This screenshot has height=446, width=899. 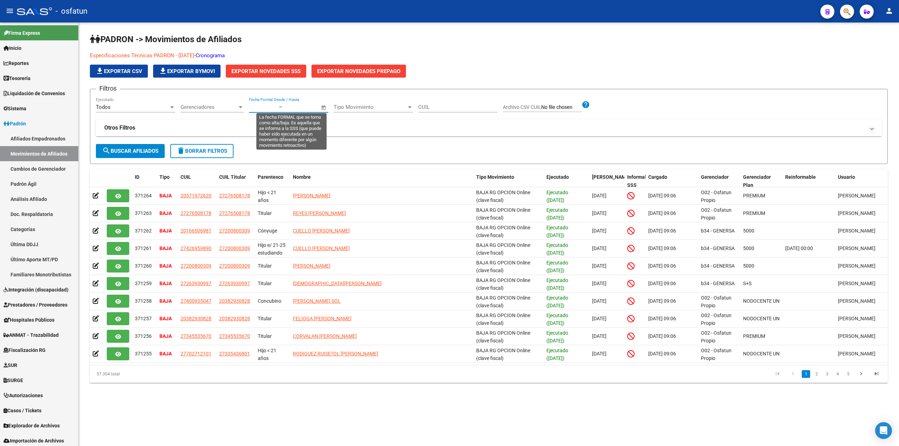 I want to click on mat-icon: help, so click(x=586, y=105).